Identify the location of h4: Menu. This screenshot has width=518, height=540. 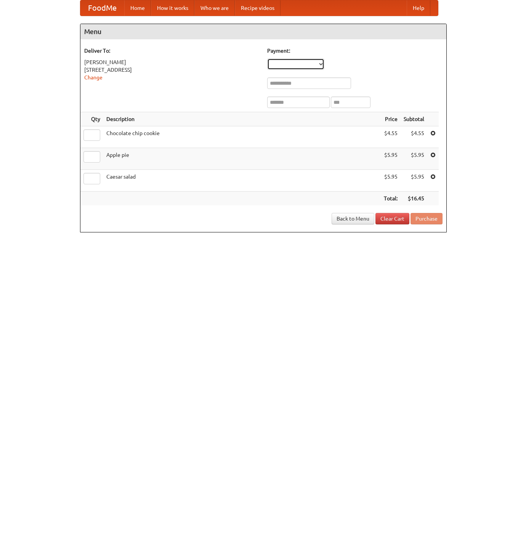
(263, 32).